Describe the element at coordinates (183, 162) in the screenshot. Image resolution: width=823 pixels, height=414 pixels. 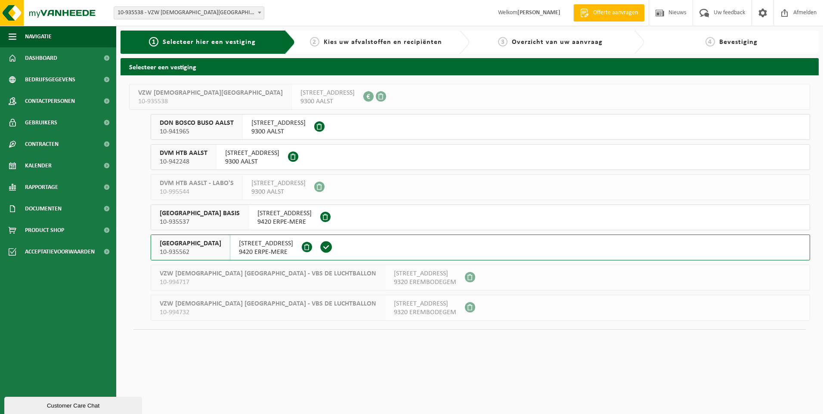
I see `span: 10-942248` at that location.